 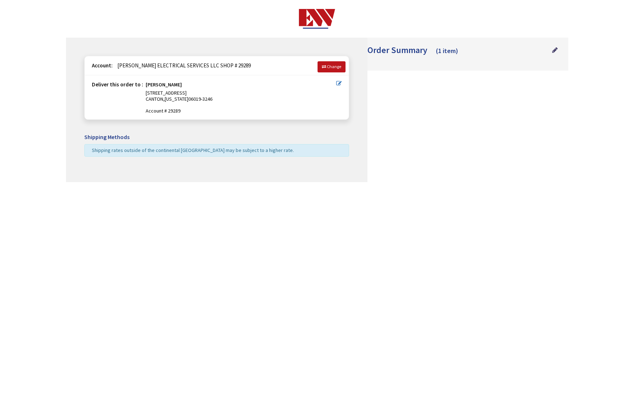 What do you see at coordinates (241, 111) in the screenshot?
I see `span: Account # 29289` at bounding box center [241, 111].